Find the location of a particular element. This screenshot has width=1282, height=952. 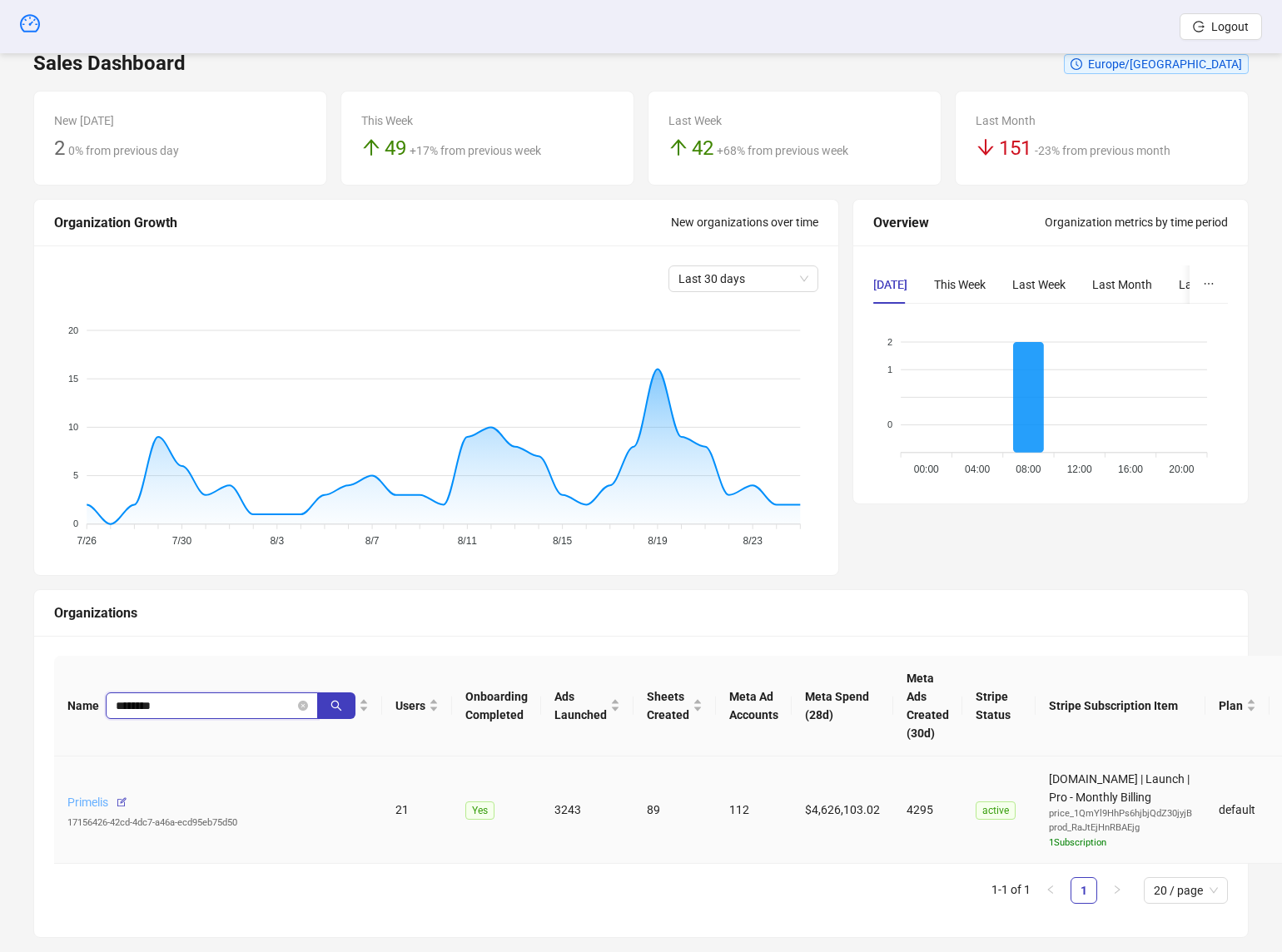

tspan: 7/30 is located at coordinates (182, 540).